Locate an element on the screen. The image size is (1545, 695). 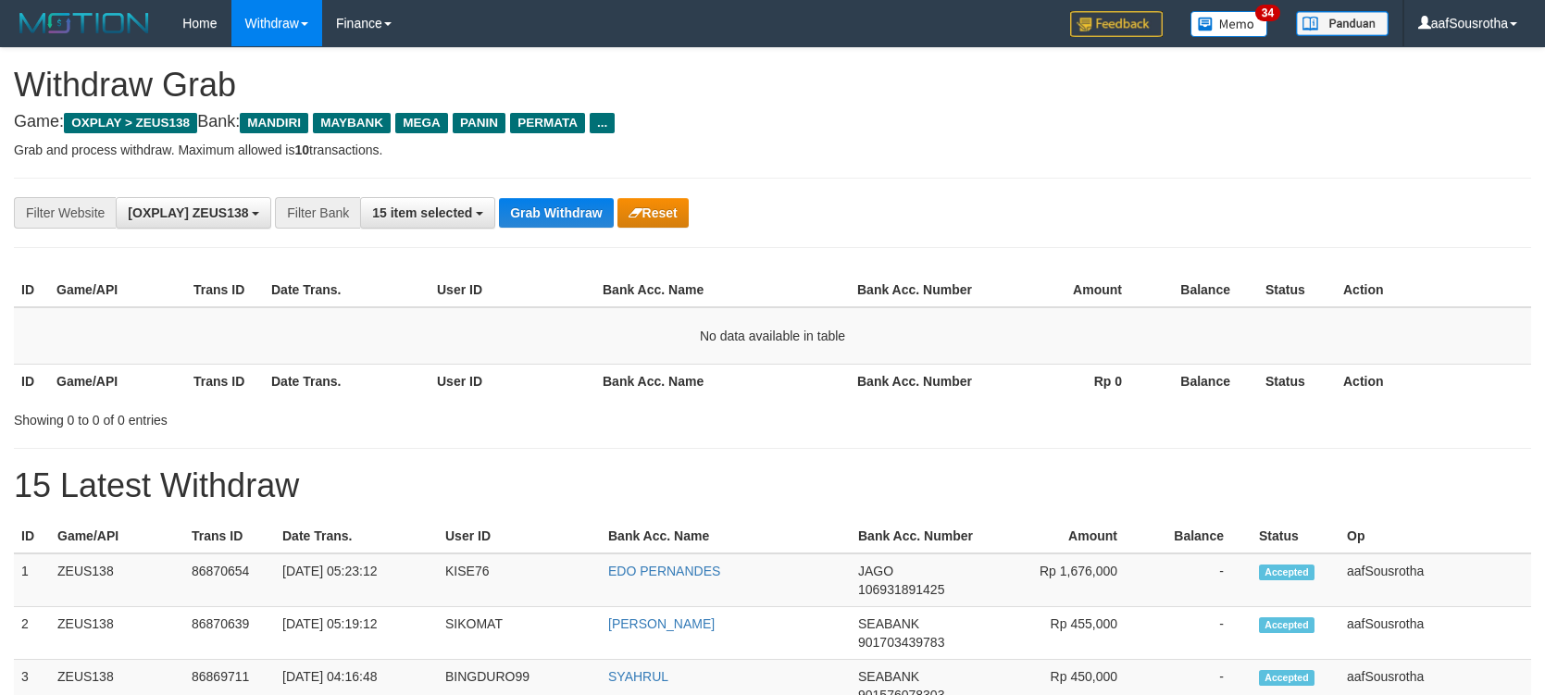
span: MEGA is located at coordinates (421, 123).